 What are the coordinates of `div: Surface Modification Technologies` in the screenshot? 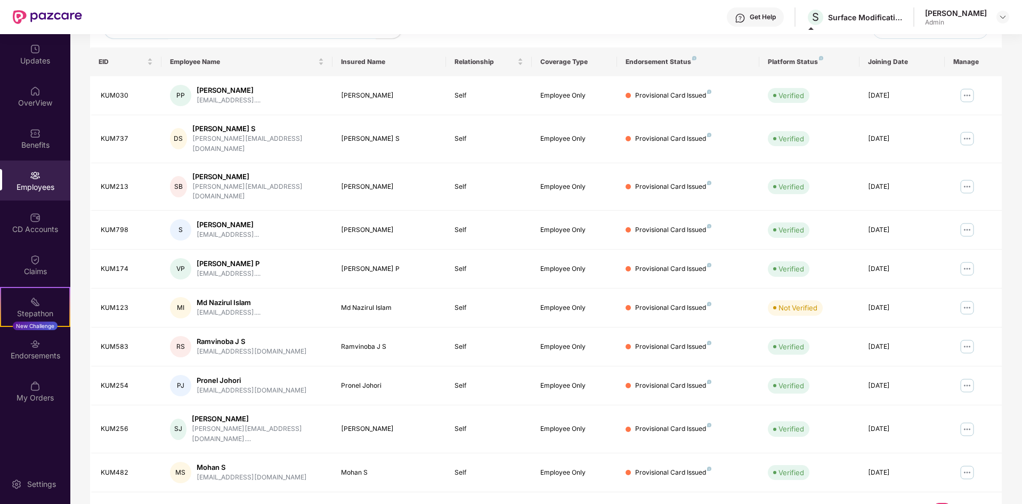 It's located at (866, 17).